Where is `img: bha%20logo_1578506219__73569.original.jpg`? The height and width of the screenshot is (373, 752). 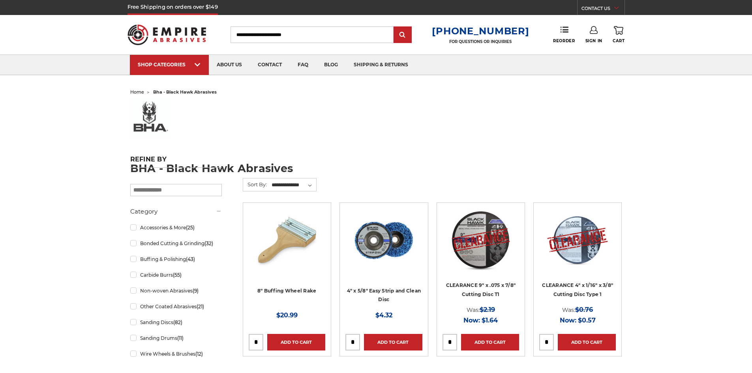 img: bha%20logo_1578506219__73569.original.jpg is located at coordinates (150, 118).